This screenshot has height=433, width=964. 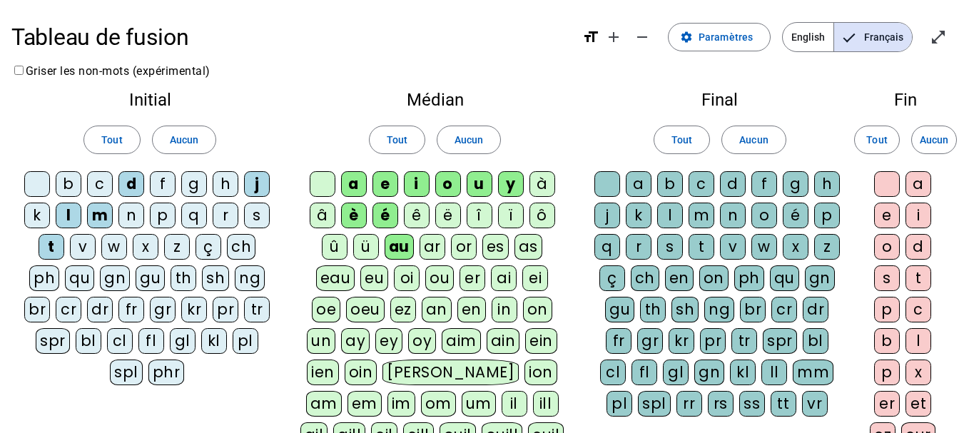 I want to click on div: ein, so click(x=541, y=341).